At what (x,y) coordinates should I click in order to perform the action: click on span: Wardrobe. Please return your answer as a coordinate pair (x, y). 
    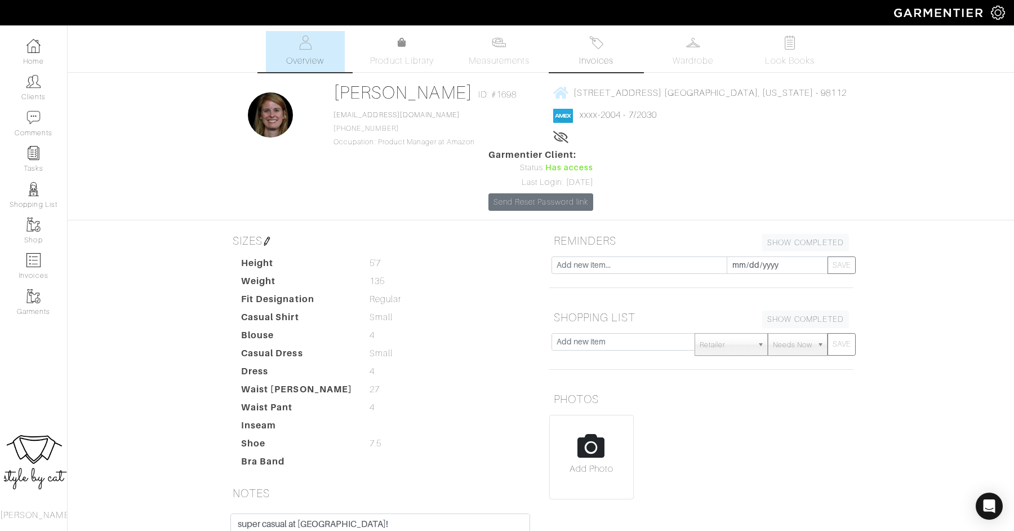
    Looking at the image, I should click on (693, 61).